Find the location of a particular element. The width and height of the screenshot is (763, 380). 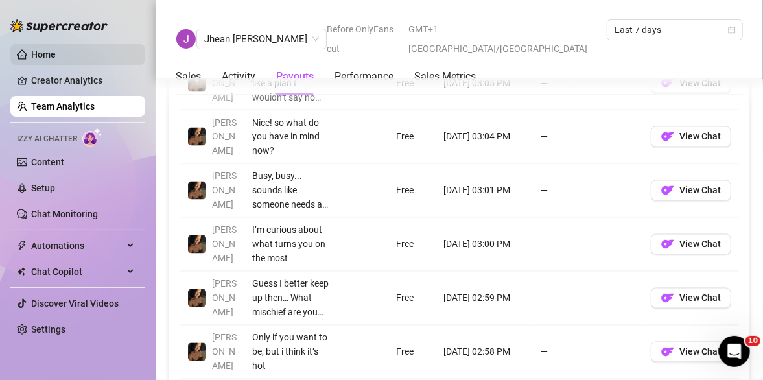

a: Creator Analytics is located at coordinates (83, 80).